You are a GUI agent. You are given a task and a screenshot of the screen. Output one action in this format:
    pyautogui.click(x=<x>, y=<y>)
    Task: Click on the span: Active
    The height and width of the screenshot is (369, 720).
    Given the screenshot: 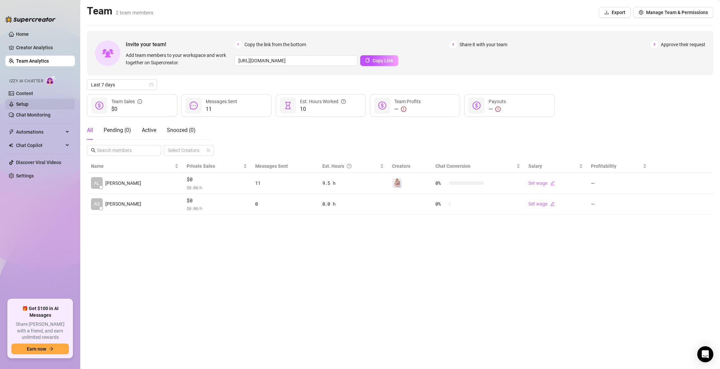 What is the action you would take?
    pyautogui.click(x=149, y=130)
    